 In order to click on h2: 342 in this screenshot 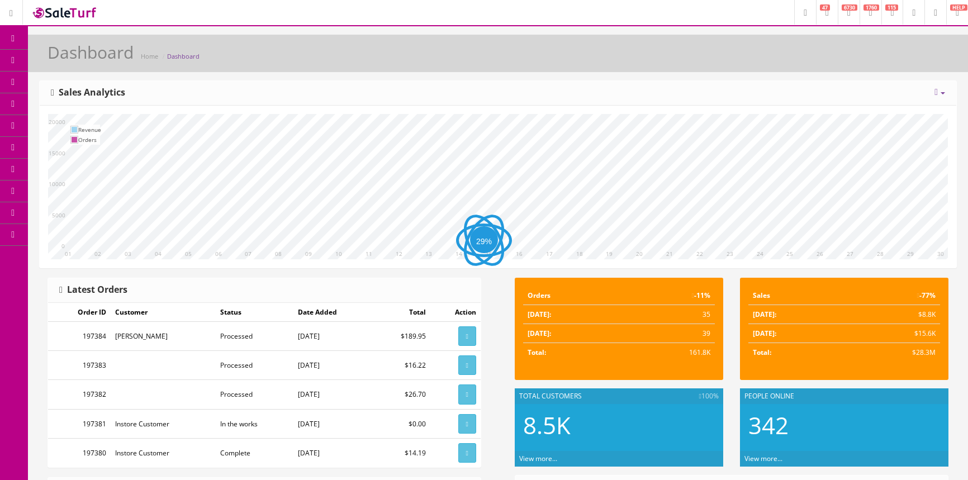, I will do `click(844, 425)`.